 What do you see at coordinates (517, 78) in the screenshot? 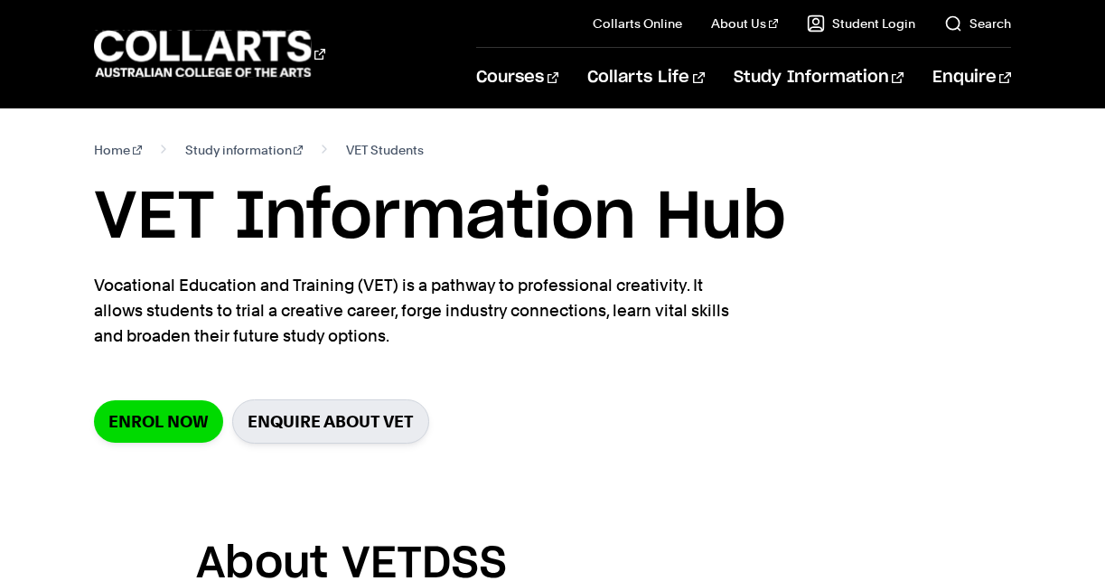
I see `a: Courses` at bounding box center [517, 78].